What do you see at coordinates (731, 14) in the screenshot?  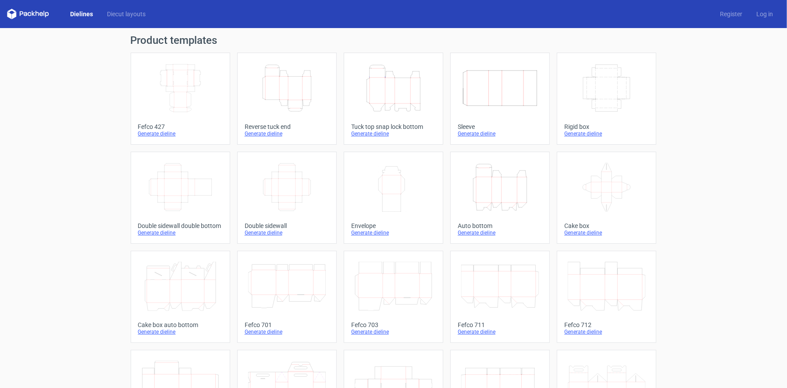 I see `a: Register` at bounding box center [731, 14].